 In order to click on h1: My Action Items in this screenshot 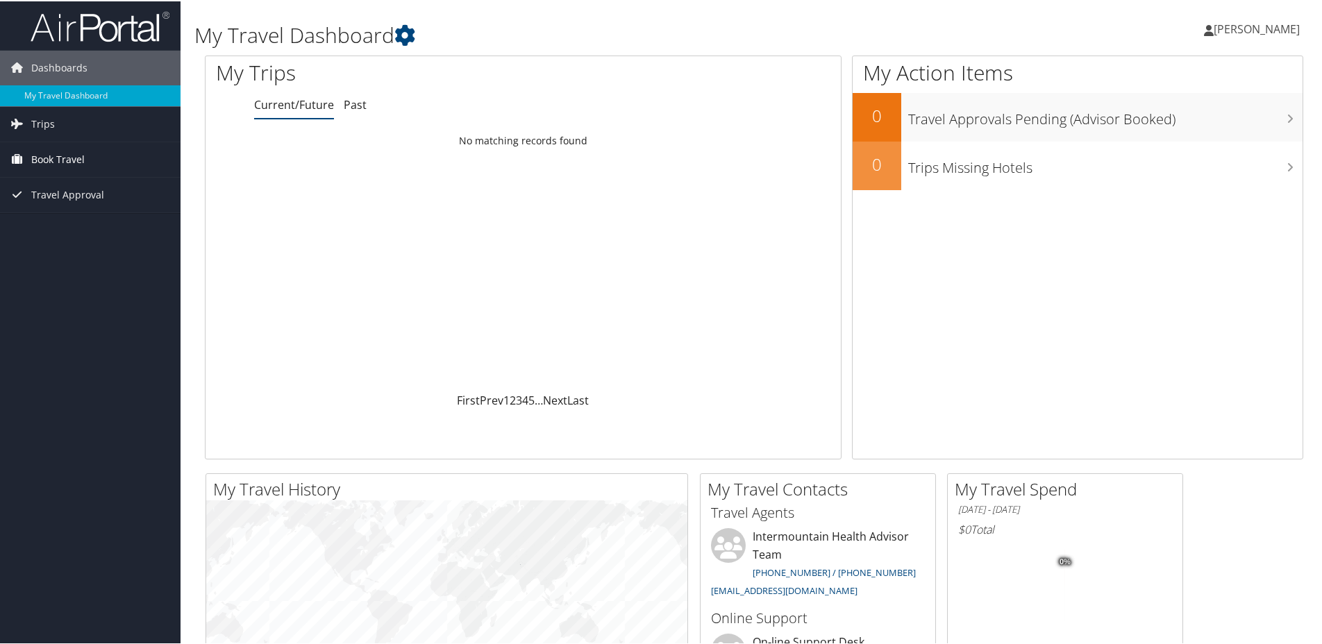, I will do `click(1078, 72)`.